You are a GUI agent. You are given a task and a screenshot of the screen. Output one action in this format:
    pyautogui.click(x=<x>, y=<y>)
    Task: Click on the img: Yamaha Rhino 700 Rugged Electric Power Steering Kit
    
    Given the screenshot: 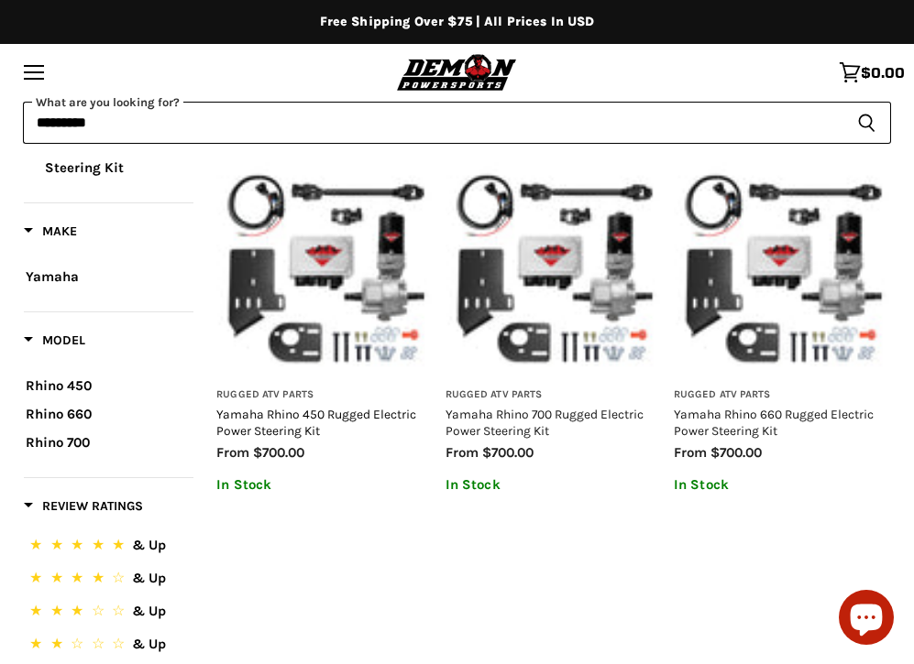 What is the action you would take?
    pyautogui.click(x=554, y=267)
    